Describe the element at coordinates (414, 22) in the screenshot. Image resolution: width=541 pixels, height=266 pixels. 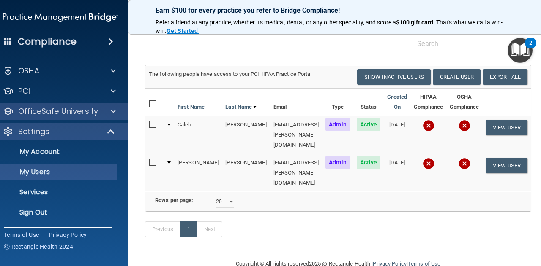
I see `strong: $100 gift card` at that location.